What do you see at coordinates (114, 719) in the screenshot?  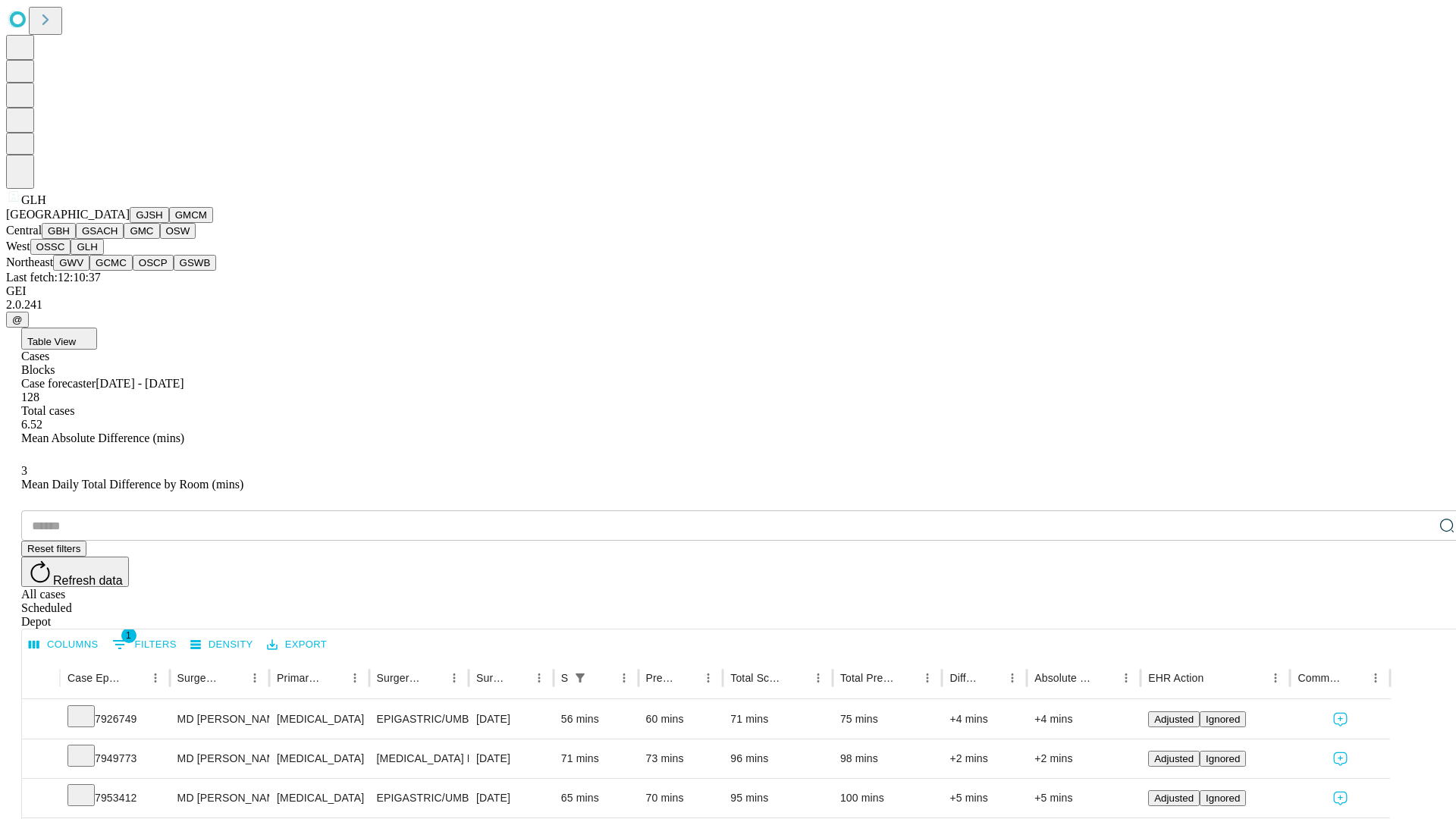 I see `div: 7926749` at bounding box center [114, 719].